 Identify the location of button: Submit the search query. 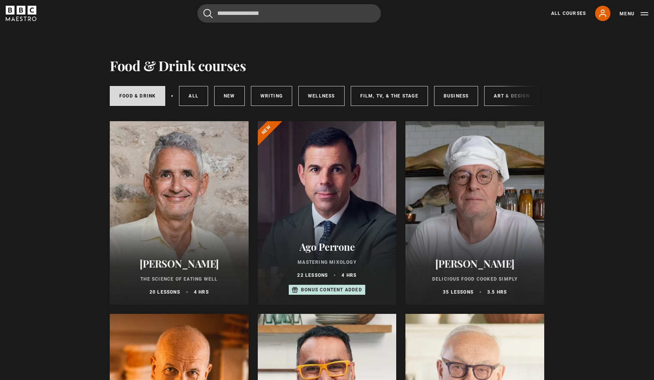
(208, 13).